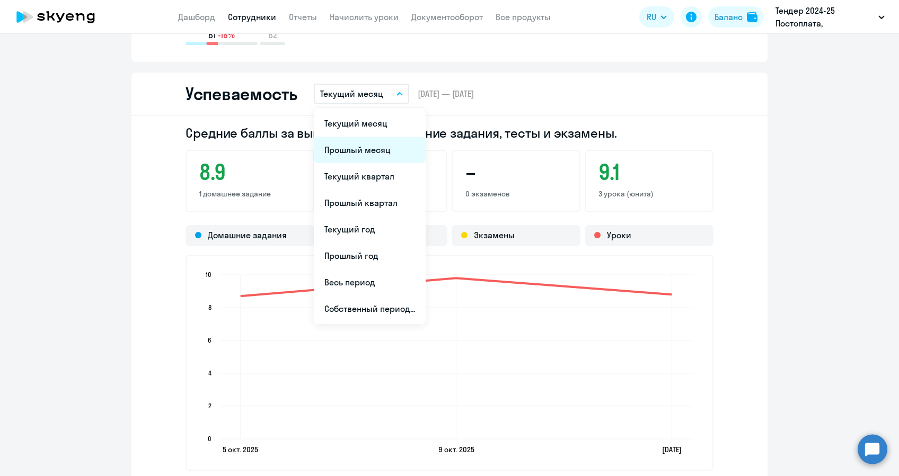 Image resolution: width=899 pixels, height=476 pixels. What do you see at coordinates (651, 17) in the screenshot?
I see `span: RU` at bounding box center [651, 17].